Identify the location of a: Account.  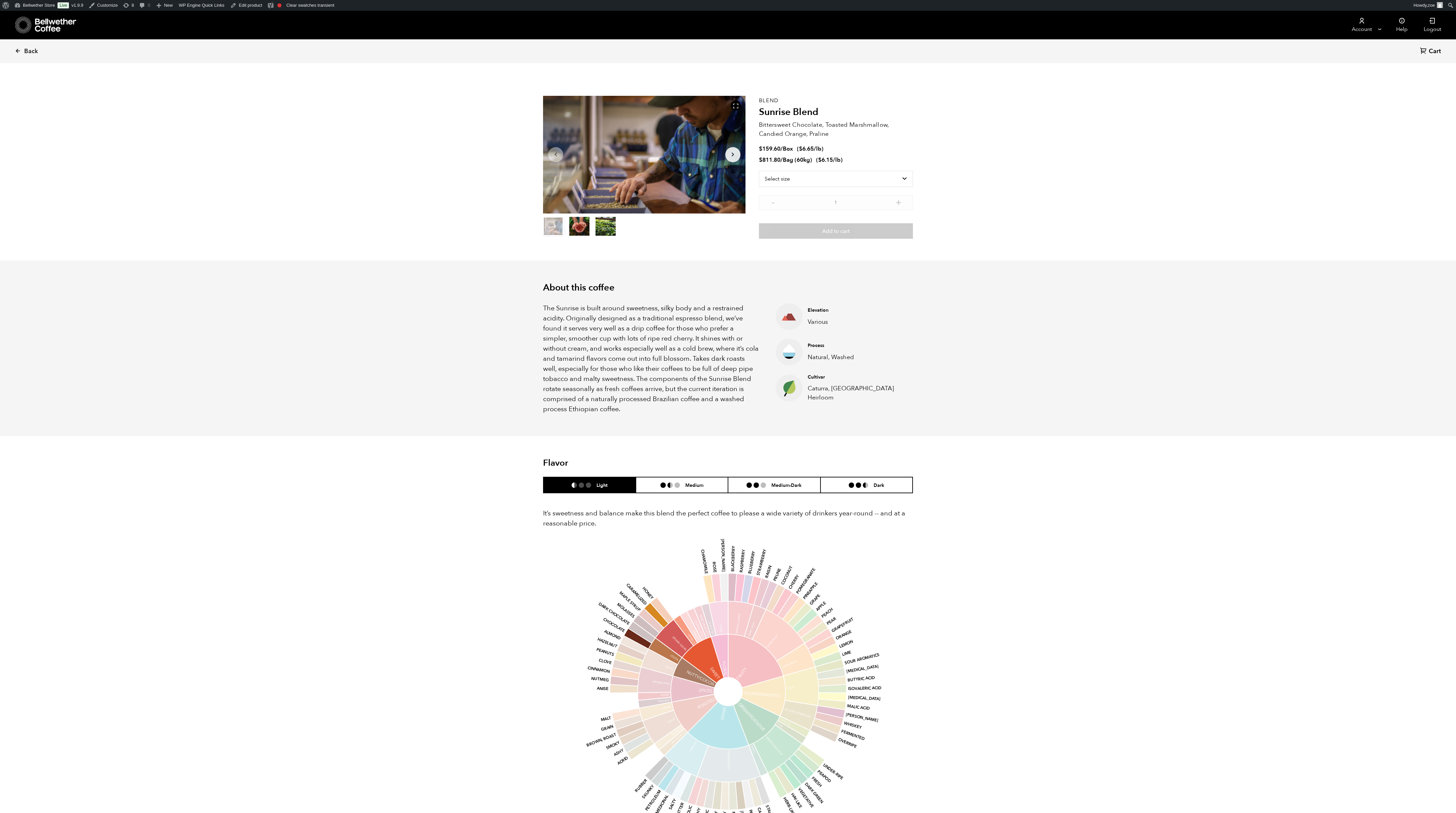
(1361, 25).